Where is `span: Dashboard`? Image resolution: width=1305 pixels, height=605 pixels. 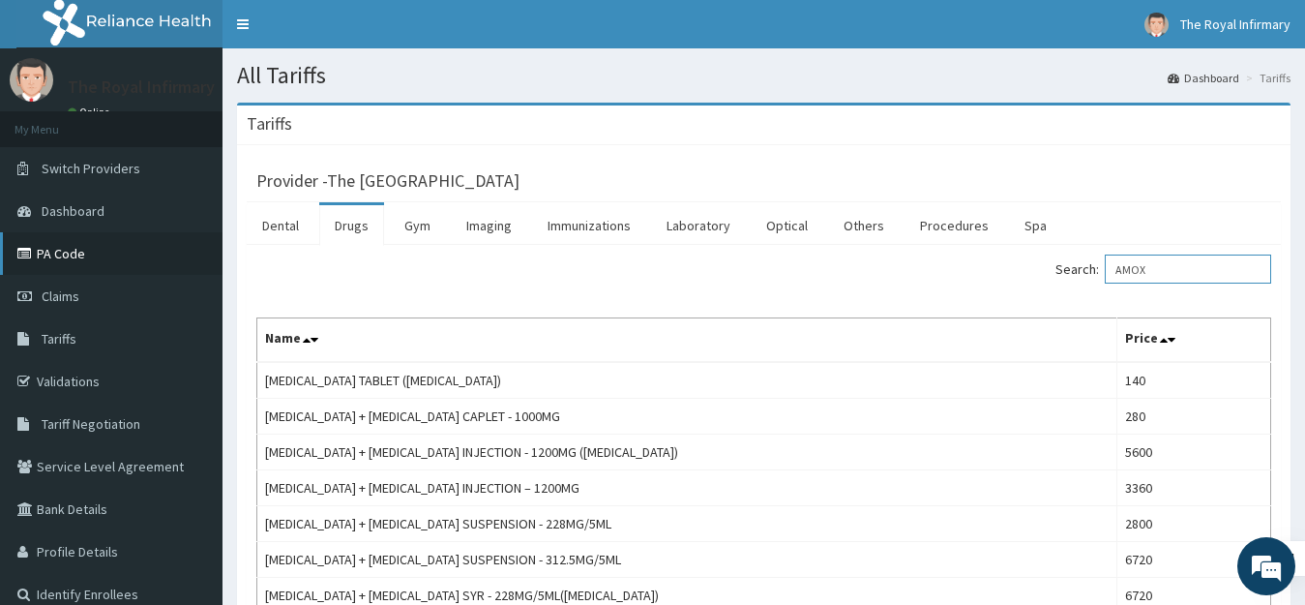 span: Dashboard is located at coordinates (73, 211).